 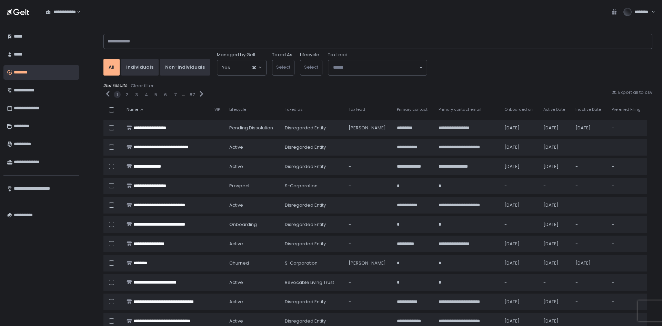 I want to click on div: 4, so click(x=146, y=95).